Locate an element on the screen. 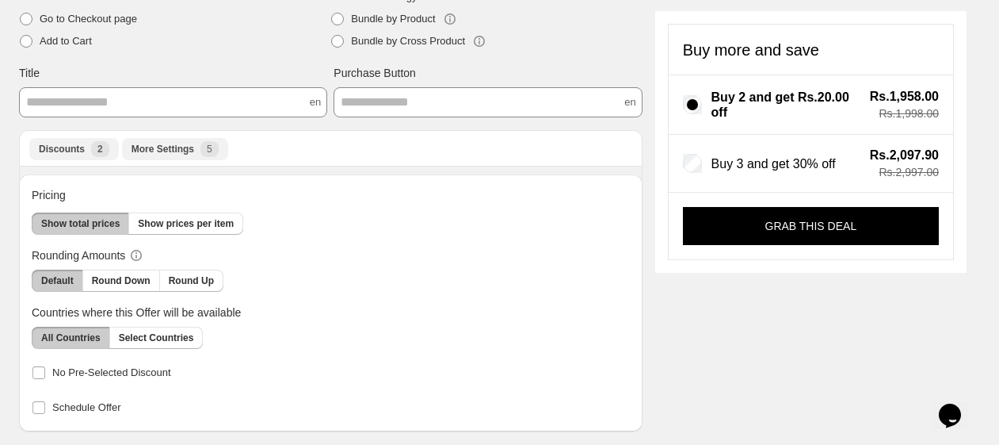  span: Show total prices is located at coordinates (80, 223).